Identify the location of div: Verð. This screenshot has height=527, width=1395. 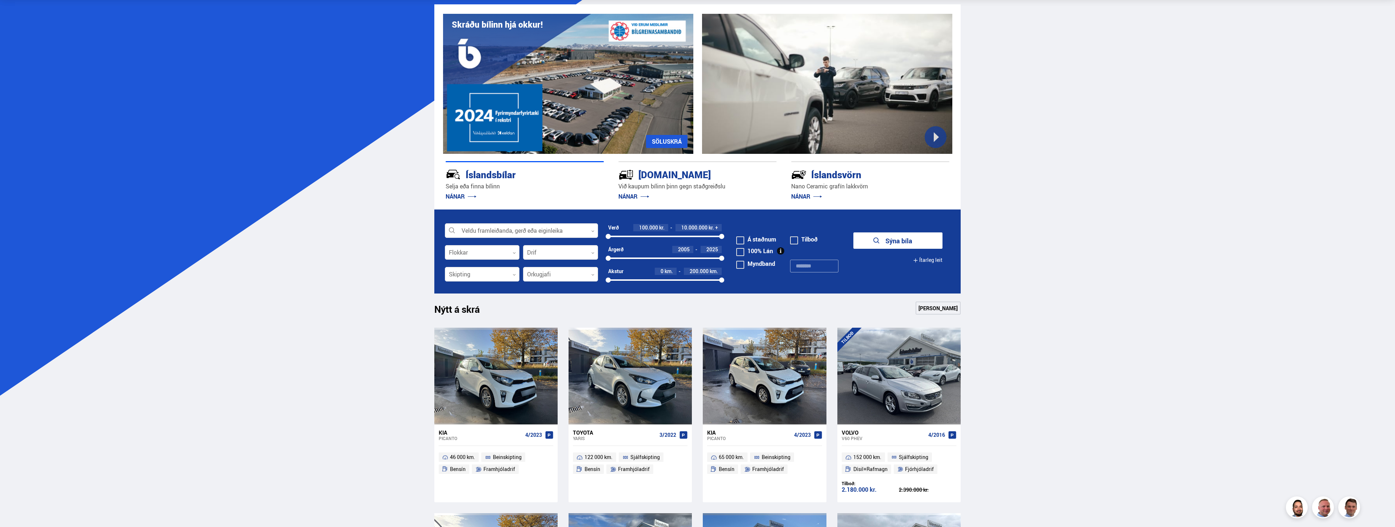
(613, 228).